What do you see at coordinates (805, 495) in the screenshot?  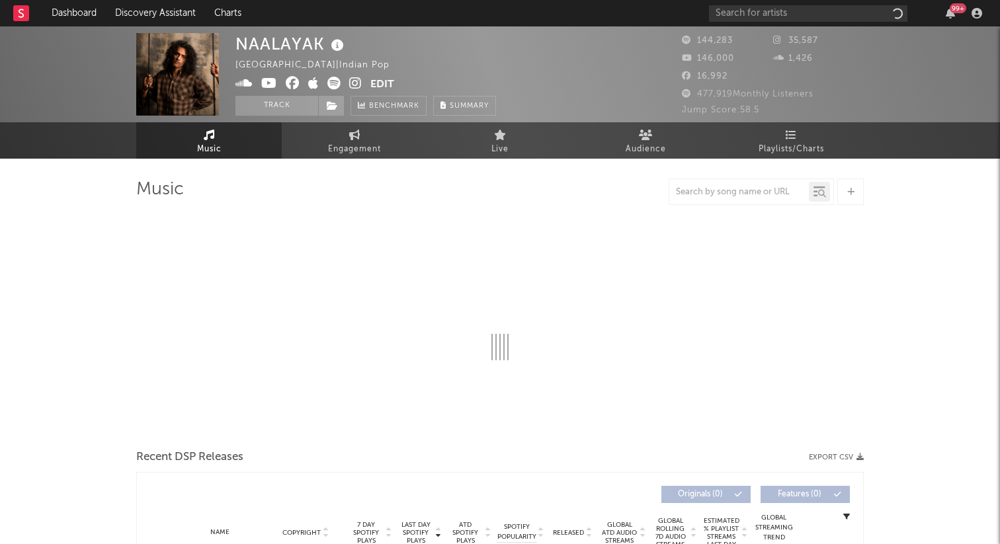 I see `button: Features(0)` at bounding box center [805, 495].